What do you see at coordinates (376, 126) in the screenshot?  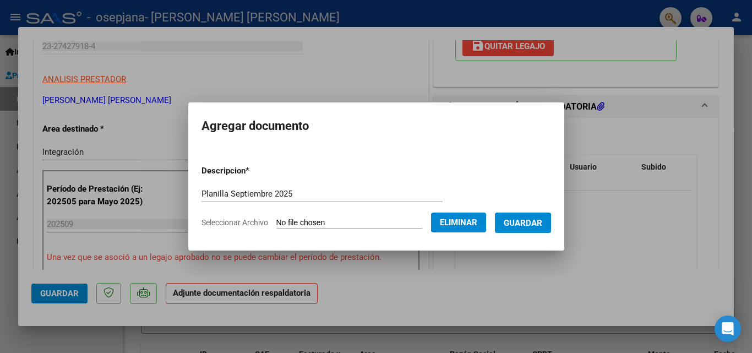 I see `h2: Agregar documento` at bounding box center [376, 126].